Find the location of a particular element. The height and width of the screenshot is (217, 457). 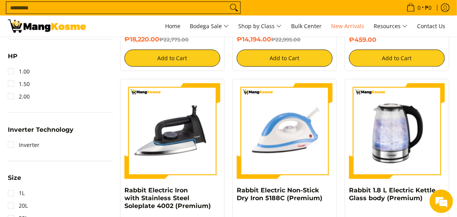

h6: ₱18,220.00 is located at coordinates (172, 39).